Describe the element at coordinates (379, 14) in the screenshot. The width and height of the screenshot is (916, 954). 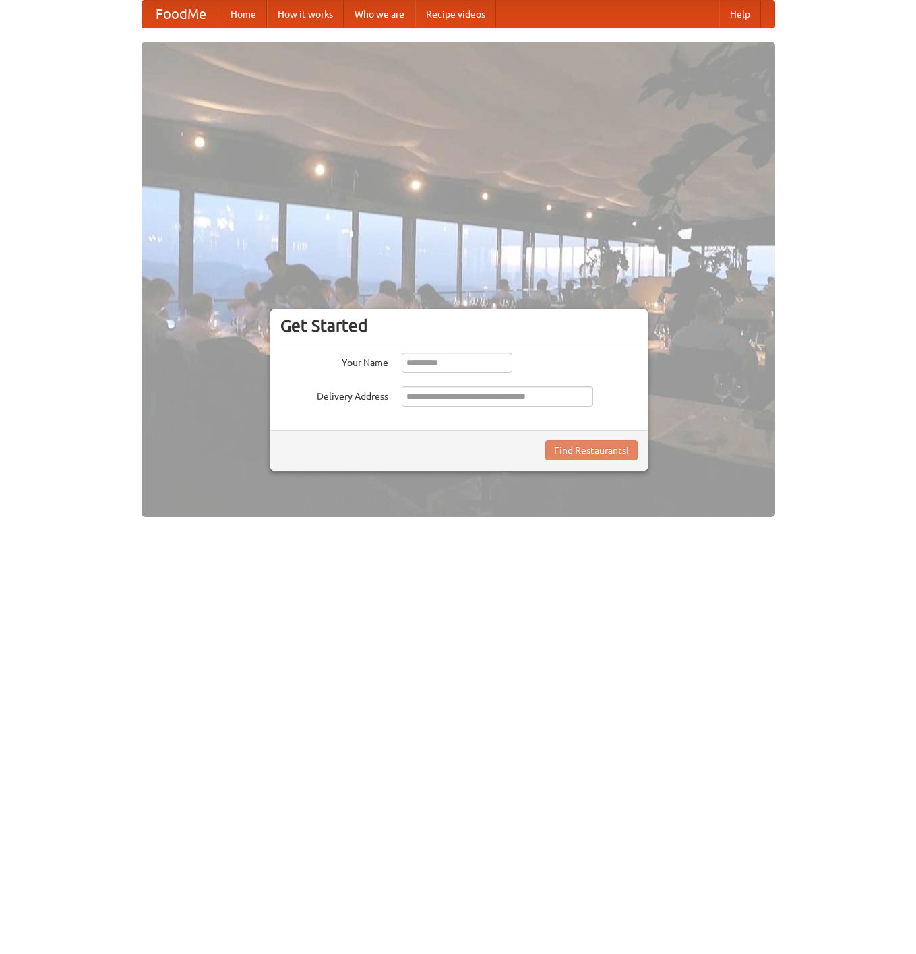
I see `a: Who we are` at that location.